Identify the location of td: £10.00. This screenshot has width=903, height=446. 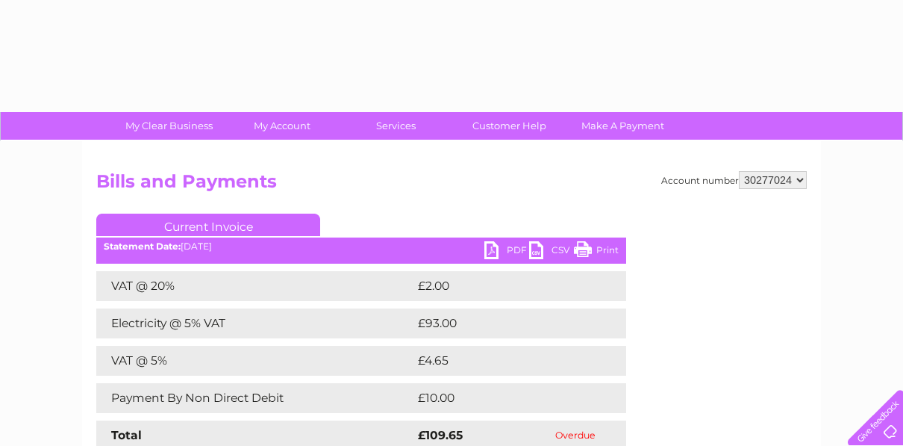
(505, 398).